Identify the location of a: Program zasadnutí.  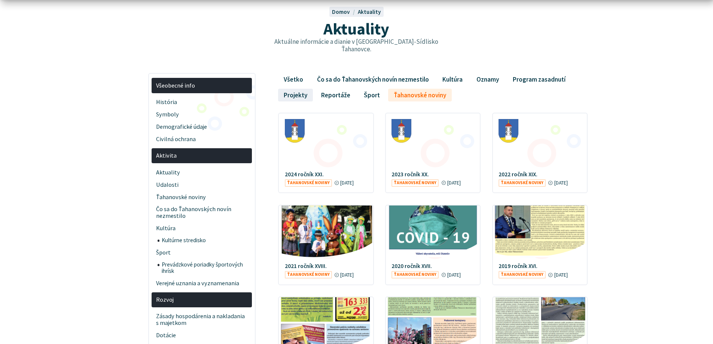
(539, 79).